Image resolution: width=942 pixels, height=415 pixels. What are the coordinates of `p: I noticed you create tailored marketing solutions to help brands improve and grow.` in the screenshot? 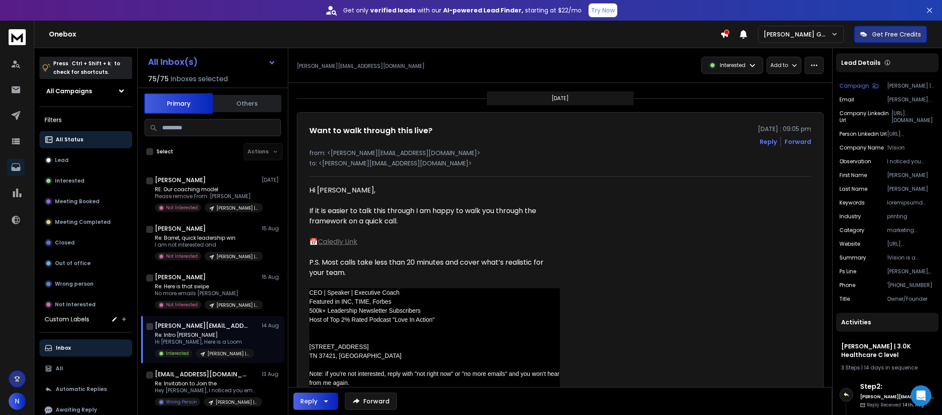 It's located at (912, 161).